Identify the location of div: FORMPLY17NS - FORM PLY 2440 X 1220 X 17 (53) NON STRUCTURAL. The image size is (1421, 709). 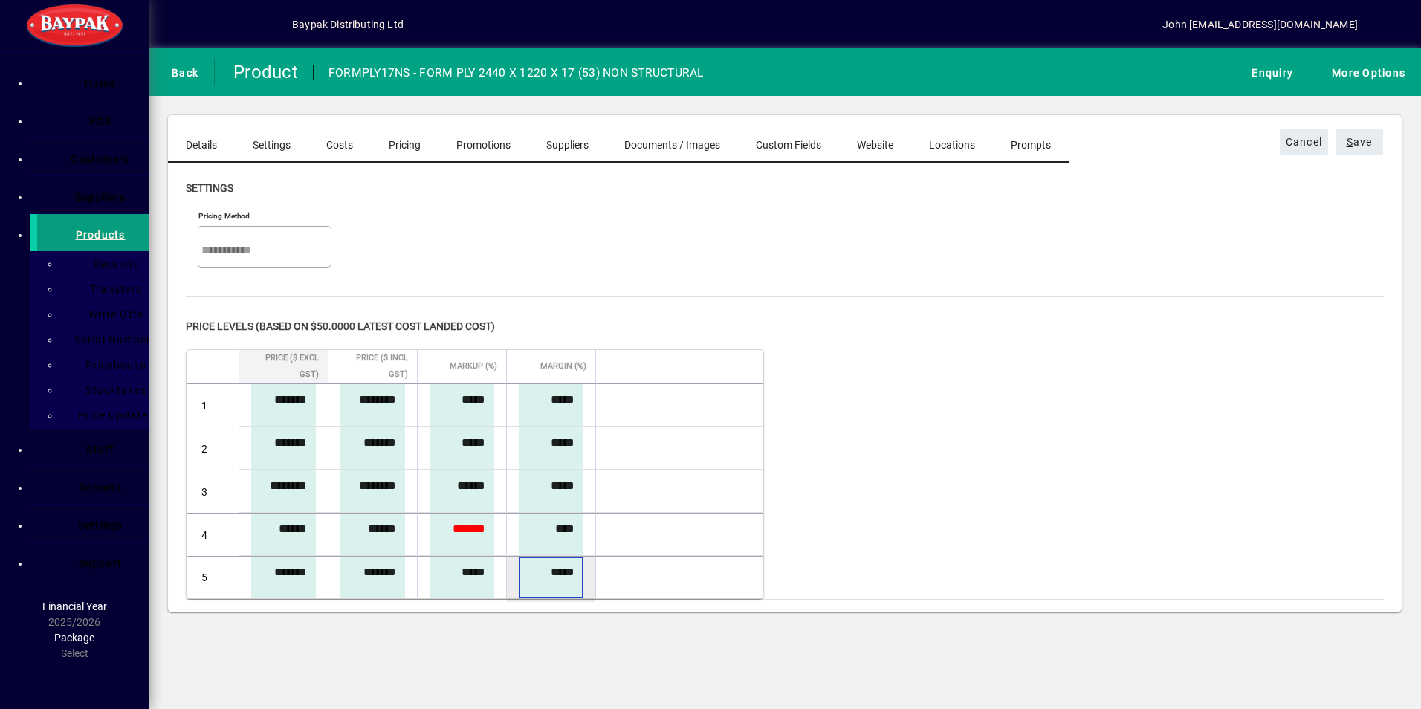
(516, 73).